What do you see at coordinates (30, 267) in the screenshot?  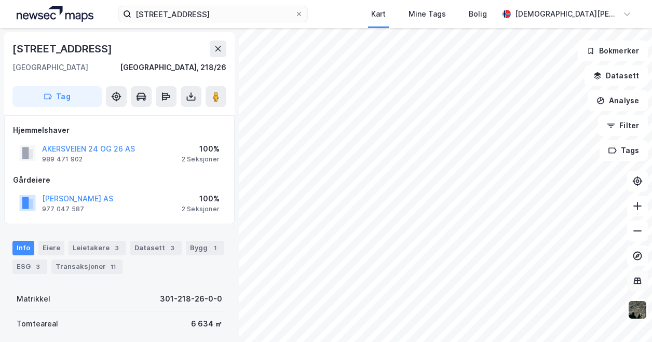 I see `div: ESG` at bounding box center [30, 267].